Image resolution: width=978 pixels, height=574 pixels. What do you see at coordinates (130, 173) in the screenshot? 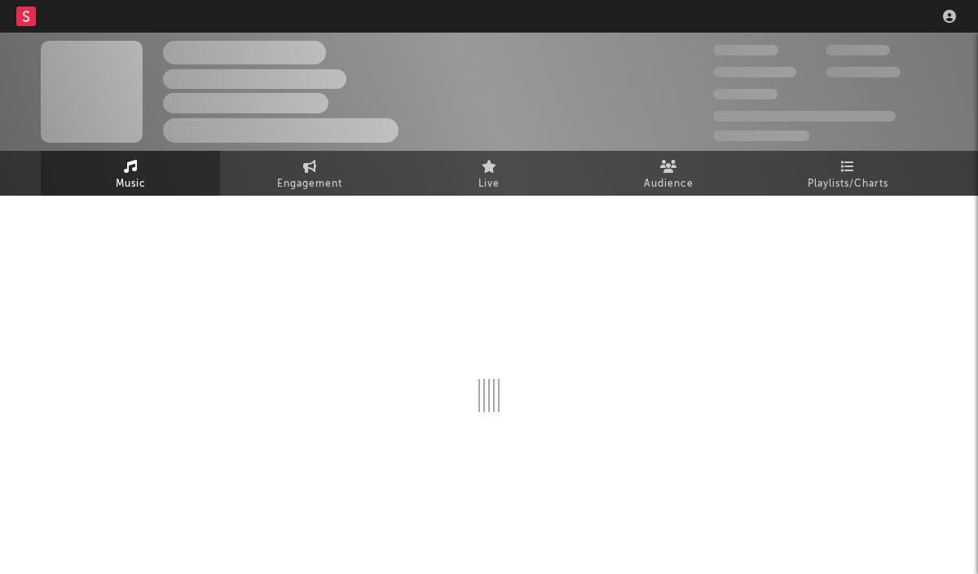
I see `a: Music` at bounding box center [130, 173].